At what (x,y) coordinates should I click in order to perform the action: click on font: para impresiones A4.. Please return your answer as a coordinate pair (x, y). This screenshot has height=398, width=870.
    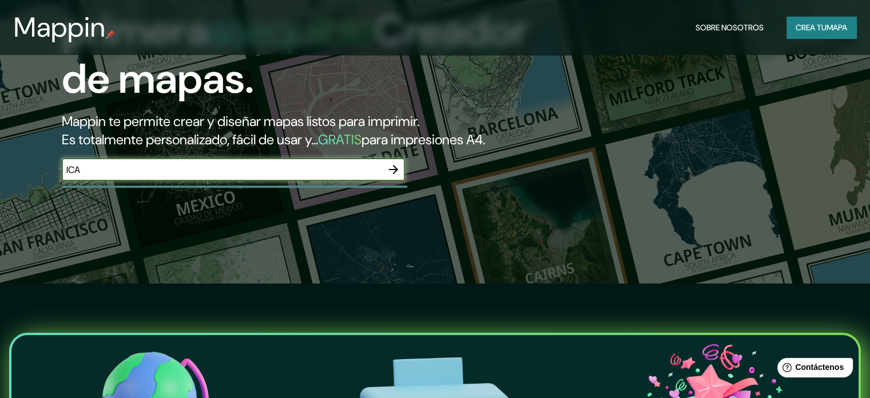
    Looking at the image, I should click on (424, 139).